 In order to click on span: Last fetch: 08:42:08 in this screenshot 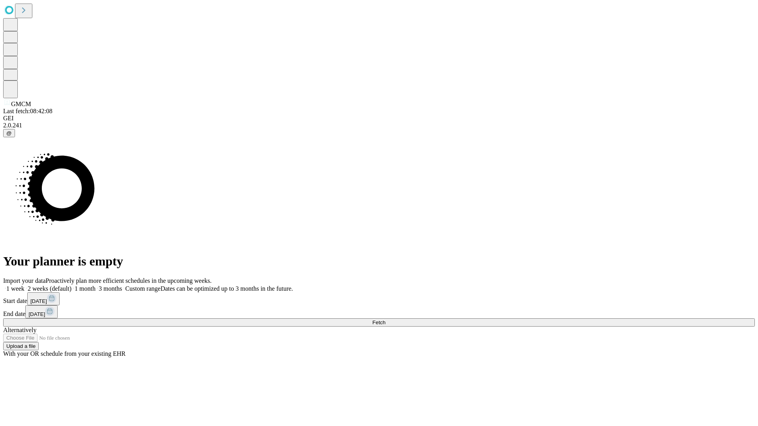, I will do `click(28, 111)`.